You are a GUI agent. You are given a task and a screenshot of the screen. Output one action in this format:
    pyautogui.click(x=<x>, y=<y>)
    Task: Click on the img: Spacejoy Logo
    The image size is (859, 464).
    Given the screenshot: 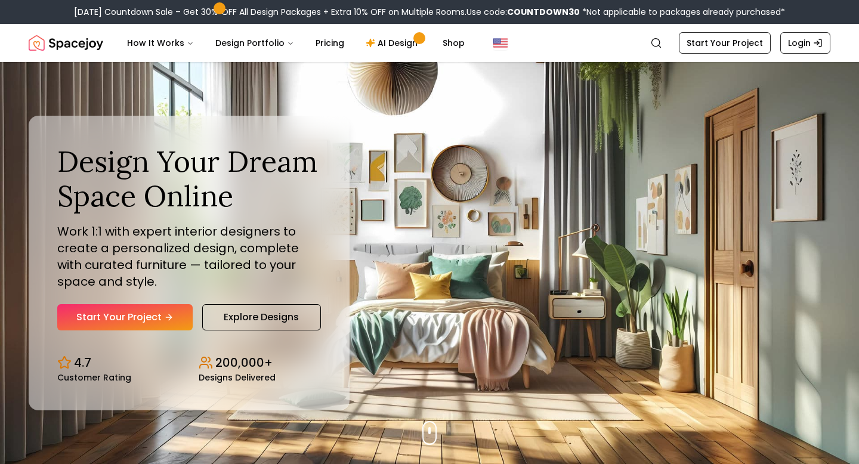 What is the action you would take?
    pyautogui.click(x=66, y=43)
    